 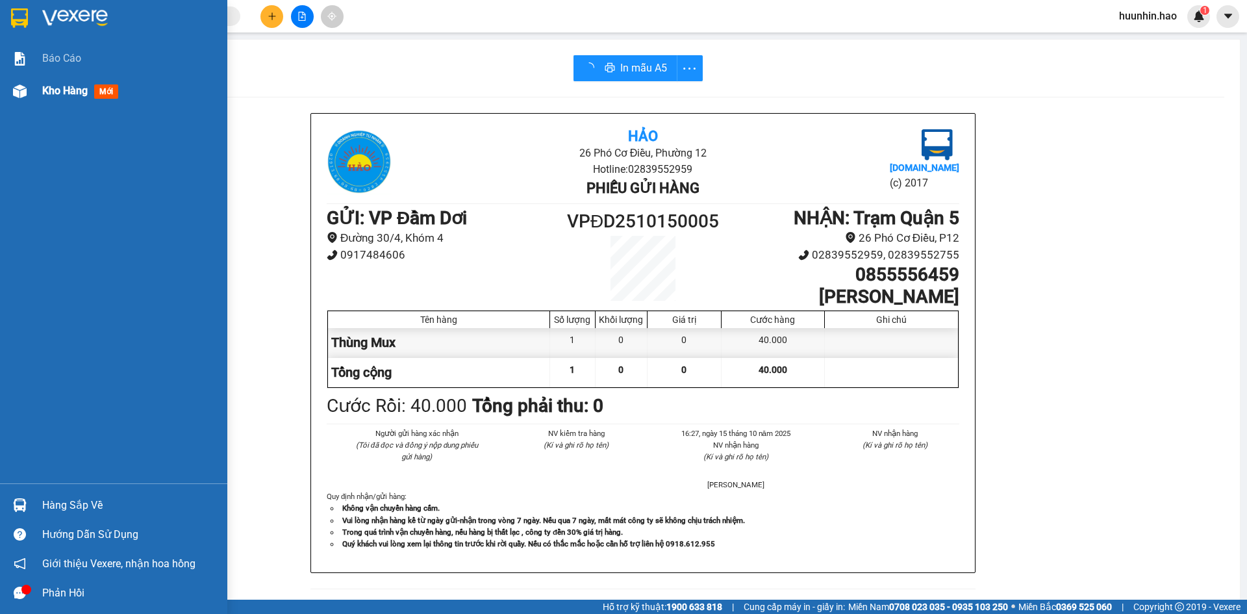 I want to click on span: loading, so click(x=592, y=68).